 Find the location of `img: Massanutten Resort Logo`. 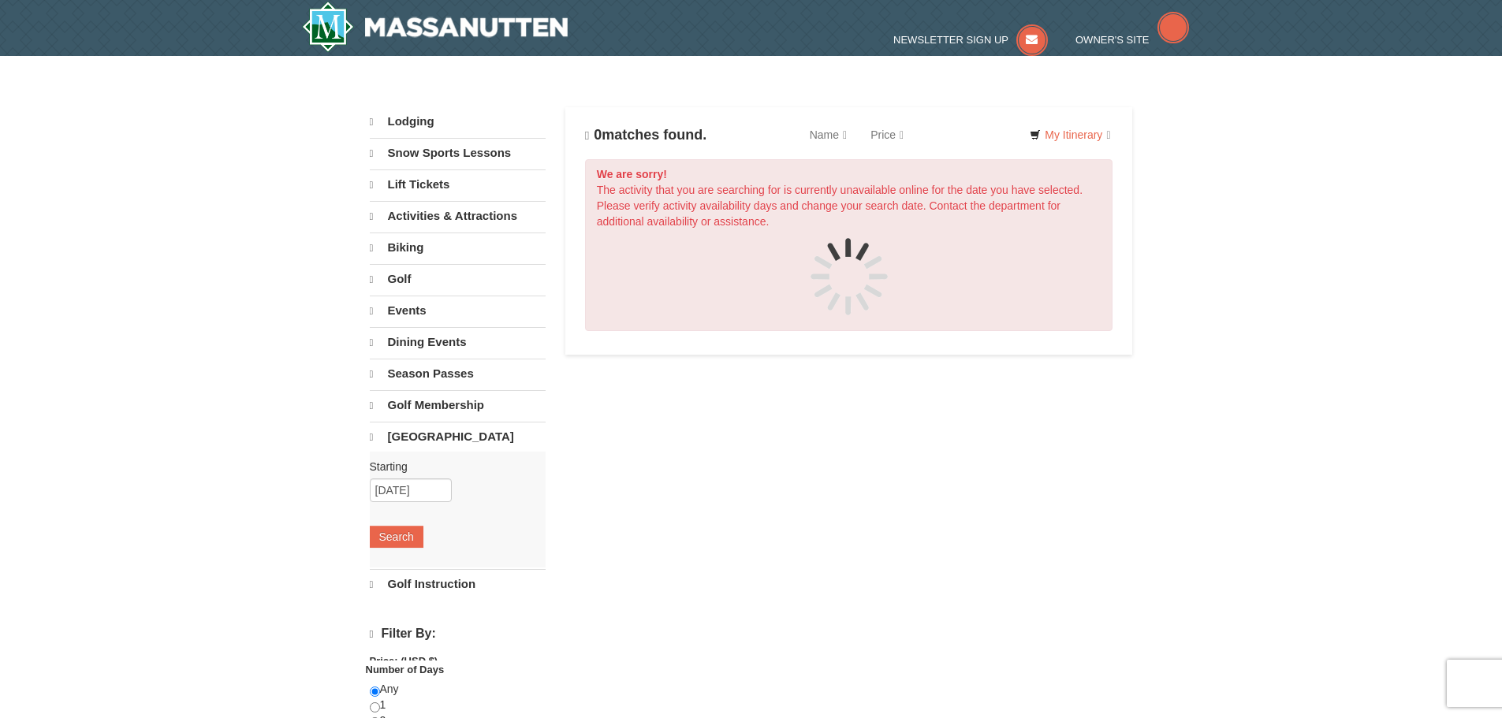

img: Massanutten Resort Logo is located at coordinates (435, 27).